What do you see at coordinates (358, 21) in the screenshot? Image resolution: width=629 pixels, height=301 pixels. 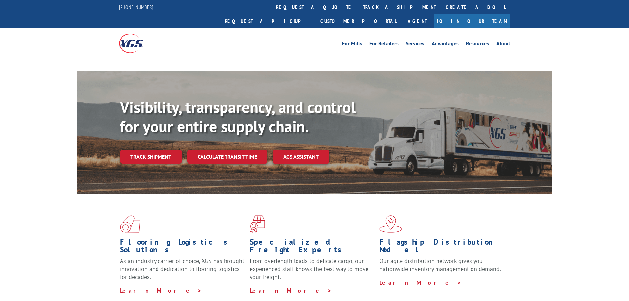 I see `a: Customer Portal` at bounding box center [358, 21].